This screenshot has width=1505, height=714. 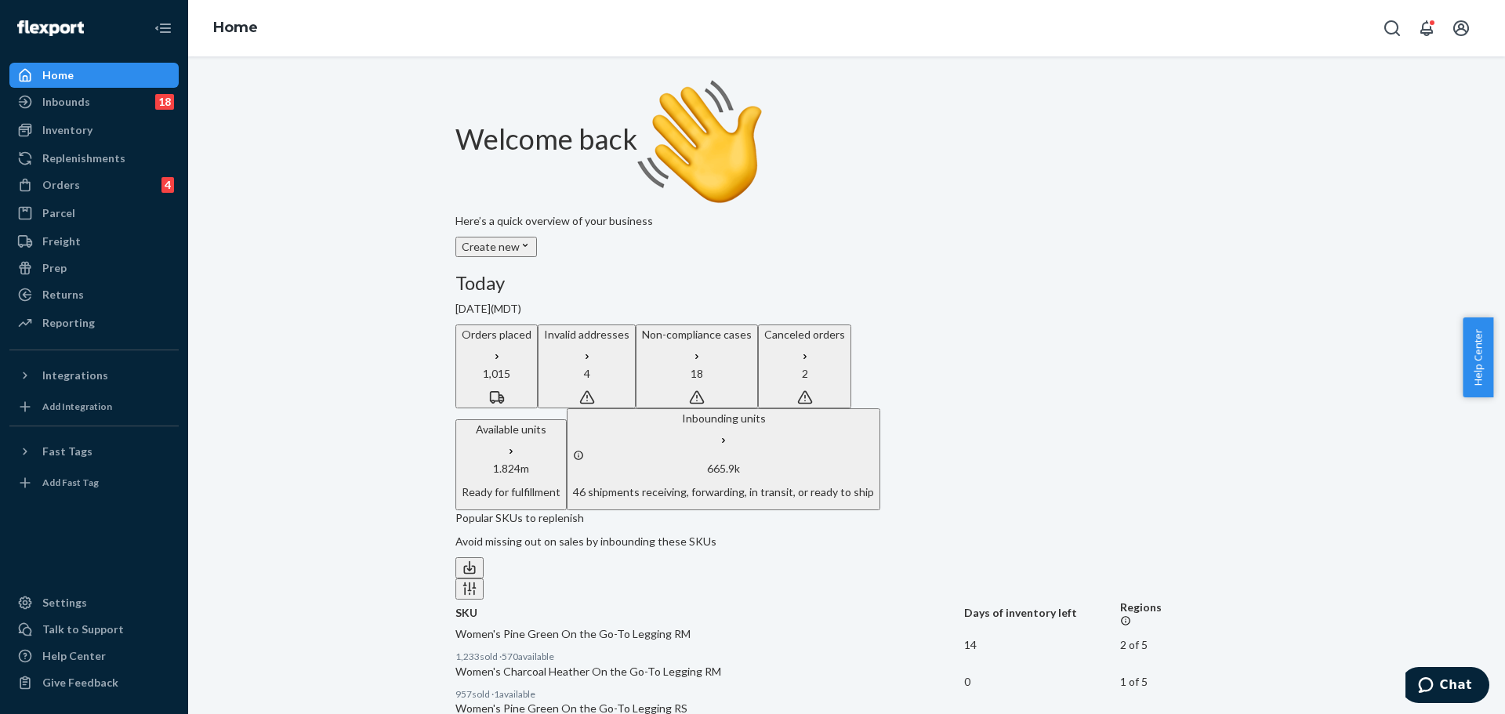 What do you see at coordinates (94, 213) in the screenshot?
I see `a: Parcel` at bounding box center [94, 213].